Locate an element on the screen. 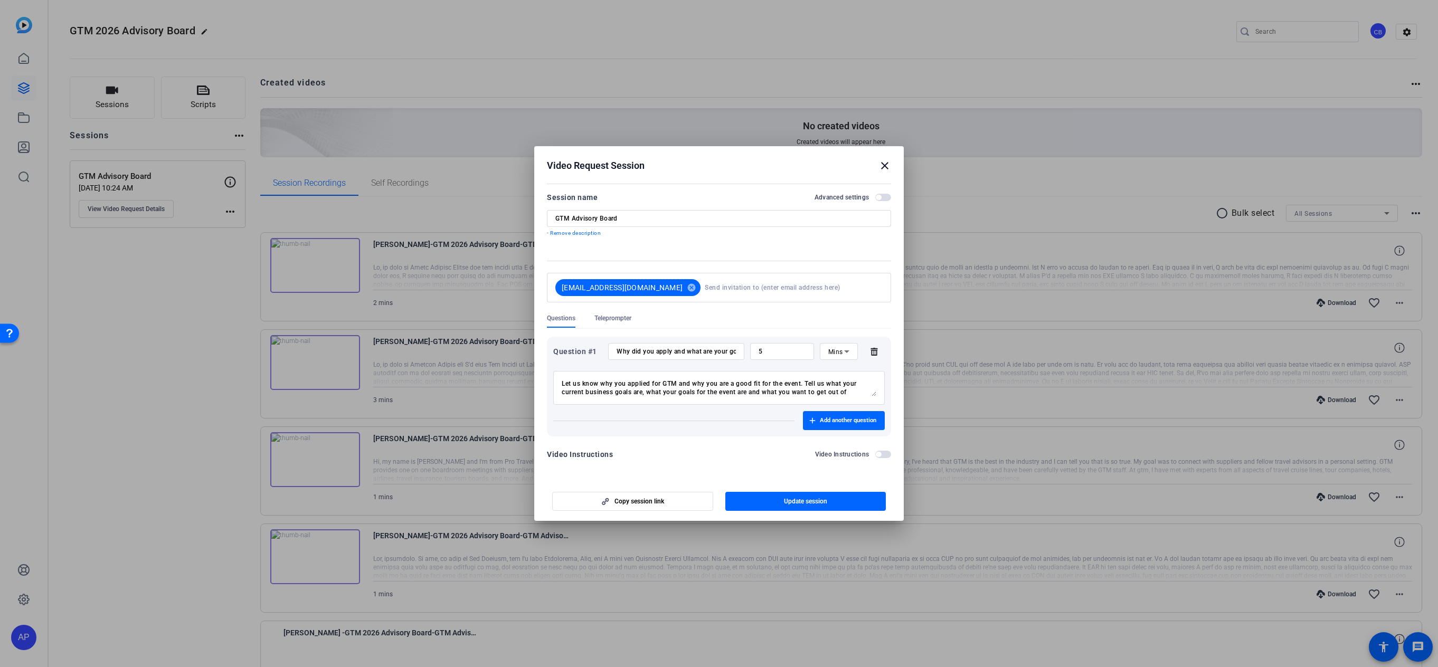 This screenshot has height=667, width=1438. input: Enter Session Name is located at coordinates (719, 218).